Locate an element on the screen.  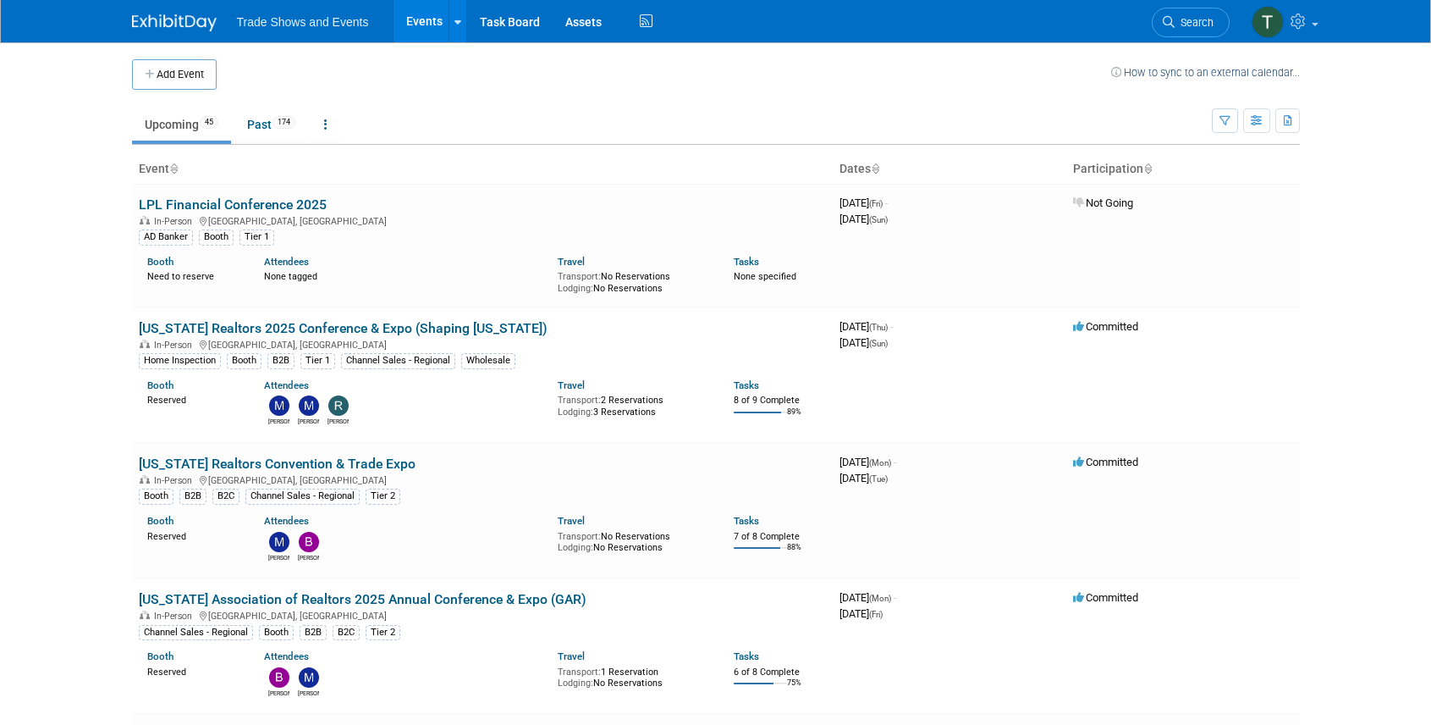
a: Past174 is located at coordinates (271, 124).